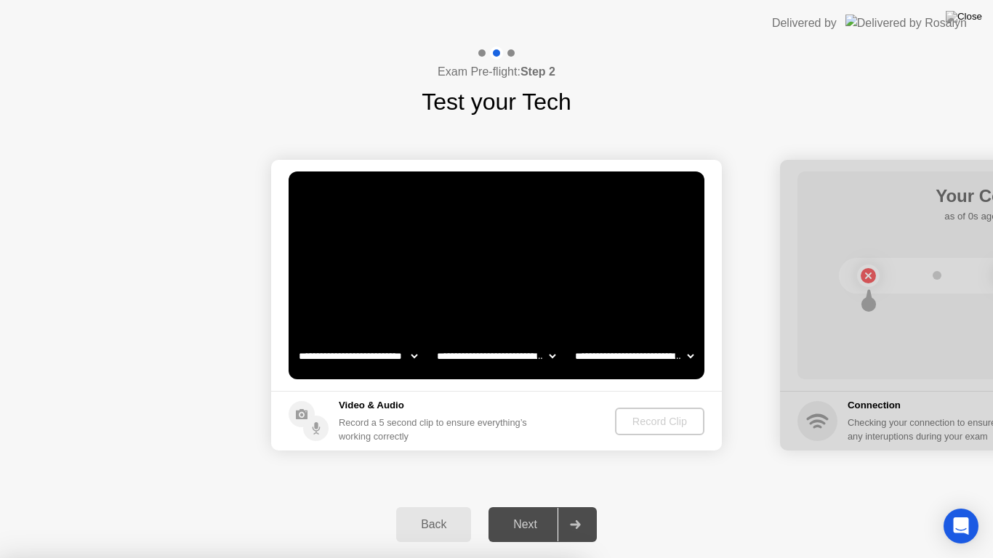 The width and height of the screenshot is (993, 558). I want to click on h4: Exam Pre-flight:, so click(497, 72).